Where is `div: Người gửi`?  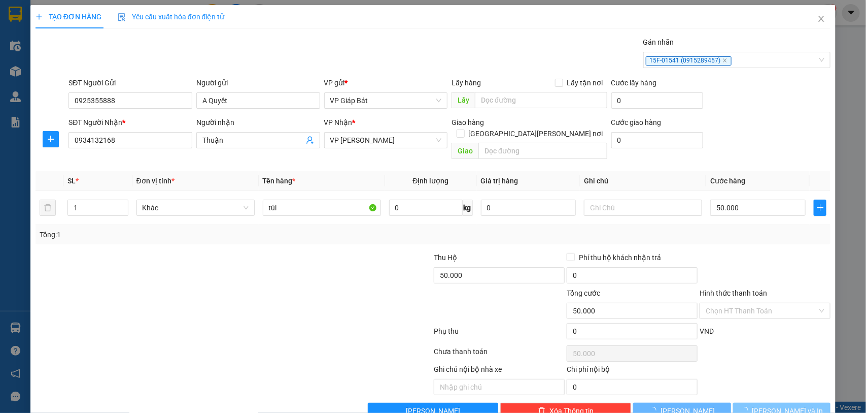
div: Người gửi is located at coordinates (258, 83).